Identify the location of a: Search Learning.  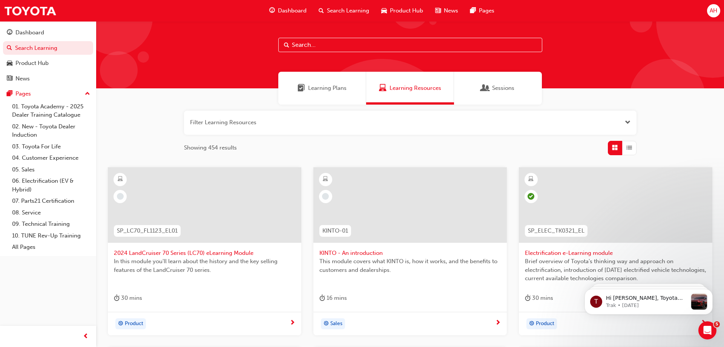
(48, 48).